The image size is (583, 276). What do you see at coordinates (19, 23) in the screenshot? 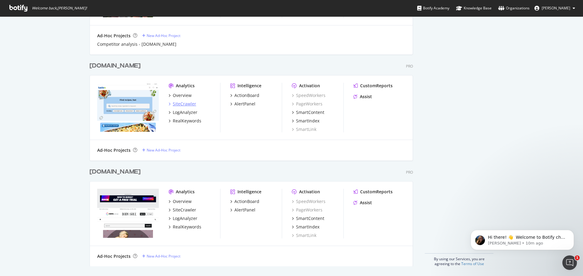
I see `img: Profile image for Laura` at bounding box center [19, 23].